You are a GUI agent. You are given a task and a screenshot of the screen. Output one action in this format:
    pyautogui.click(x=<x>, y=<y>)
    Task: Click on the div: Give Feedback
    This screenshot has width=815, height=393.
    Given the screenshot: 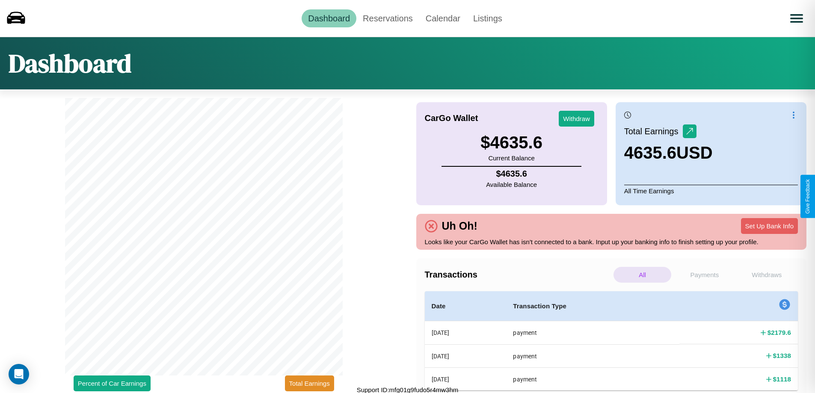 What is the action you would take?
    pyautogui.click(x=808, y=196)
    